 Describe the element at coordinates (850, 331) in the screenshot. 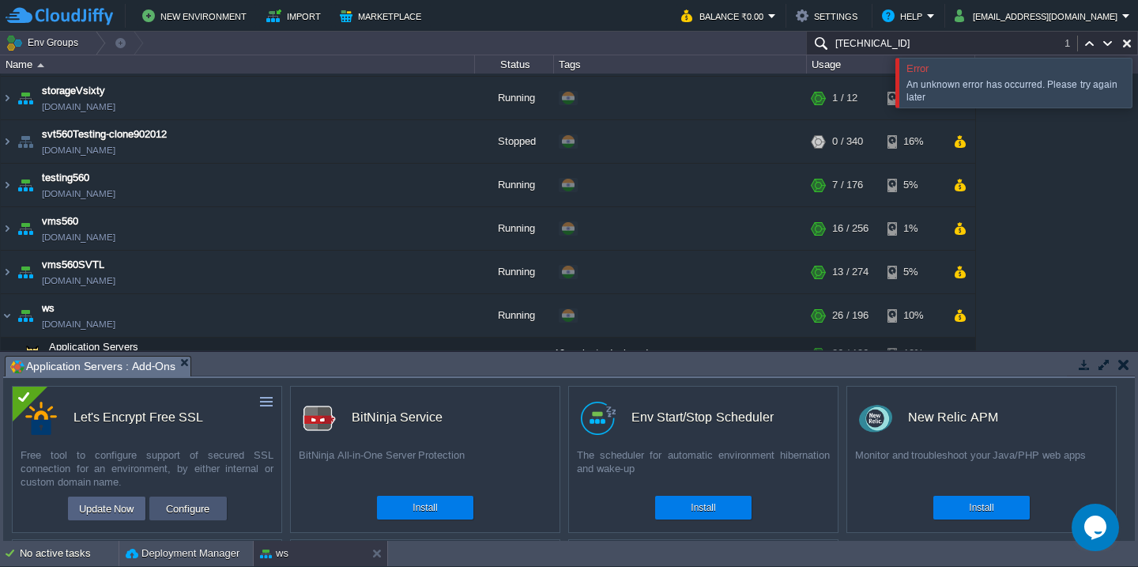

I see `div: 26 / 196` at that location.